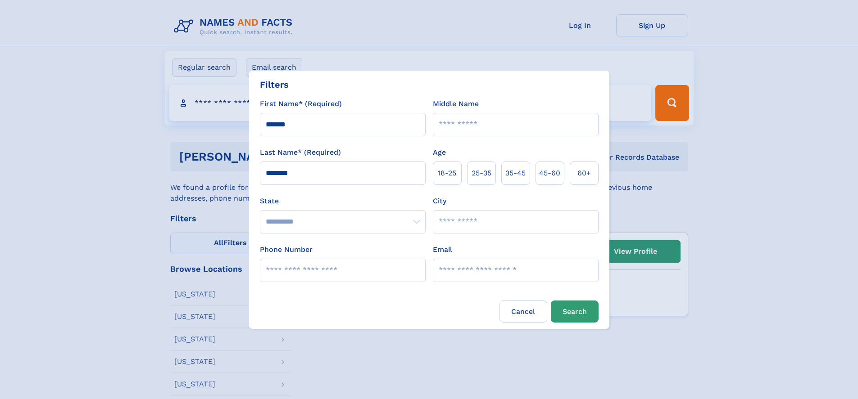  I want to click on button: Search, so click(574, 312).